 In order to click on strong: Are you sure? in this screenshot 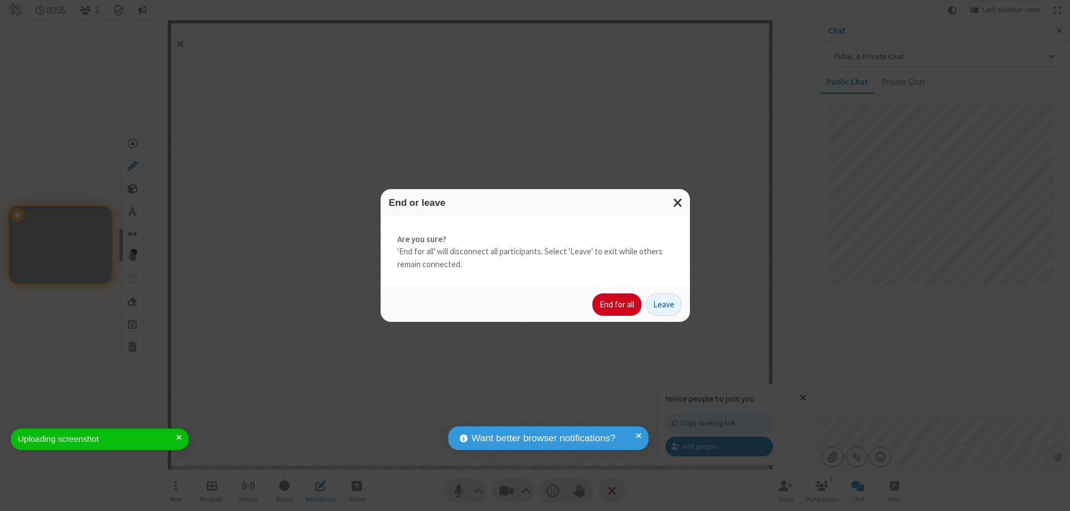, I will do `click(535, 239)`.